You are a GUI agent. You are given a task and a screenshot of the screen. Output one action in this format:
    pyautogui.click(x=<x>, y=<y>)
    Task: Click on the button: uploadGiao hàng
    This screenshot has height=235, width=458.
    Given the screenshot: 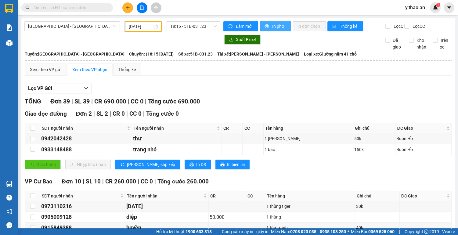 What is the action you would take?
    pyautogui.click(x=43, y=165)
    